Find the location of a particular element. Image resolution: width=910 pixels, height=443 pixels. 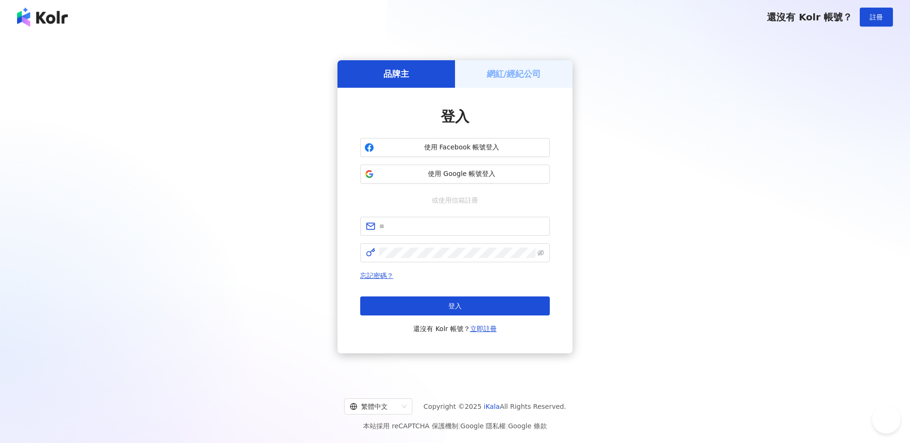

a: iKala is located at coordinates (492, 406).